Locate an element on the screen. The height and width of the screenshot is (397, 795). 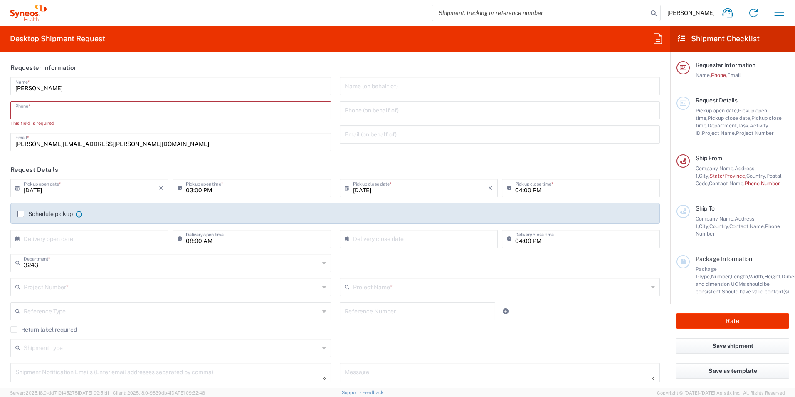
a: Support is located at coordinates (352, 392).